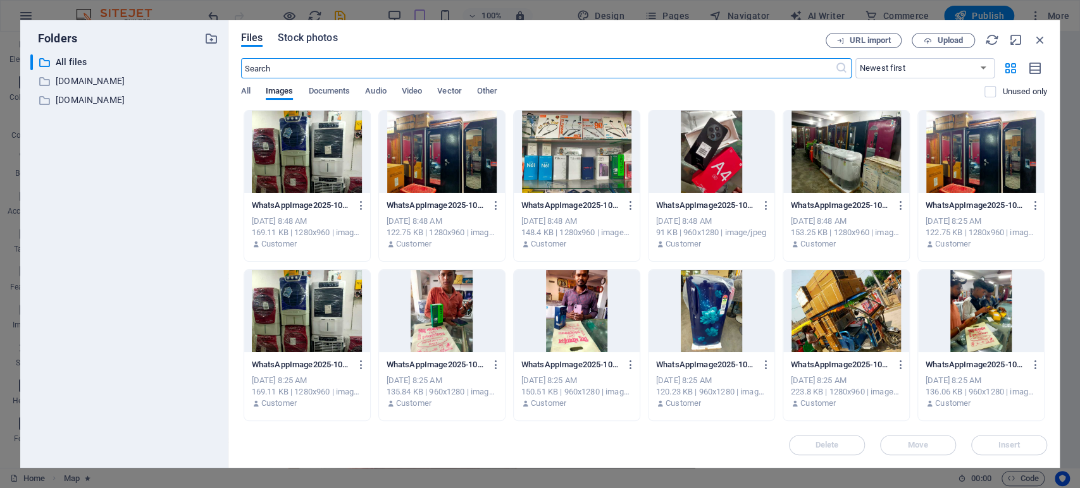  I want to click on p: Displays only files that are not in use on the website. Files added during this session can still..., so click(1024, 92).